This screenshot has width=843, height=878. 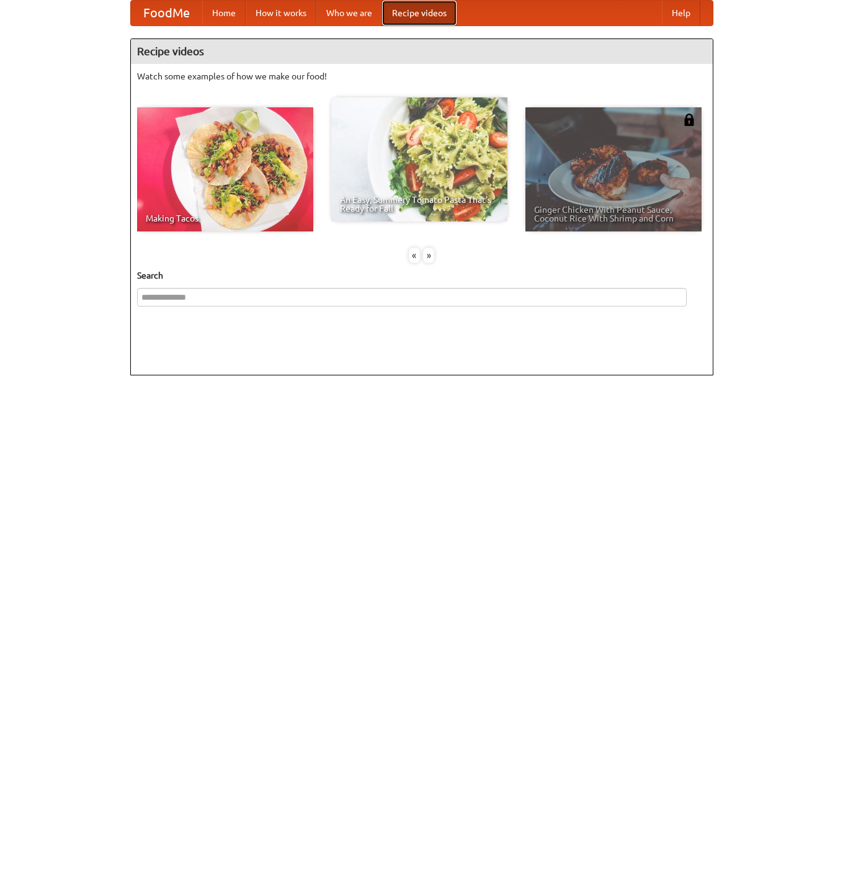 I want to click on img: 483408.png, so click(x=689, y=120).